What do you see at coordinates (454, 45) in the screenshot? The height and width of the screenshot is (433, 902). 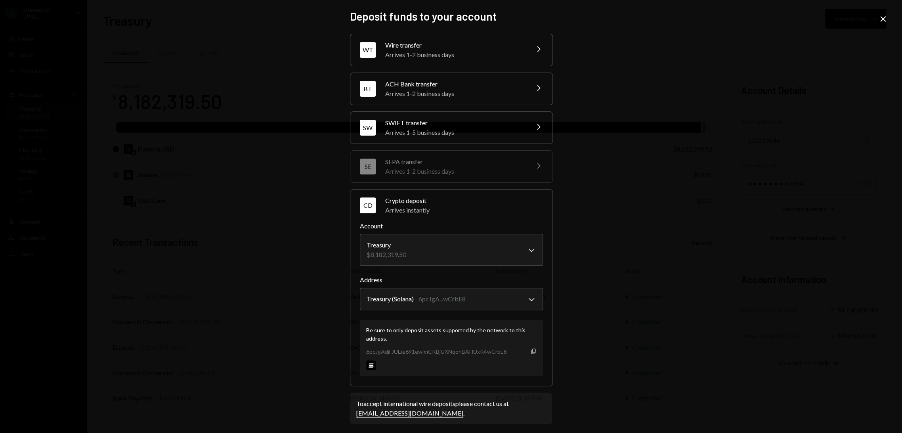 I see `div: Wire transfer` at bounding box center [454, 45].